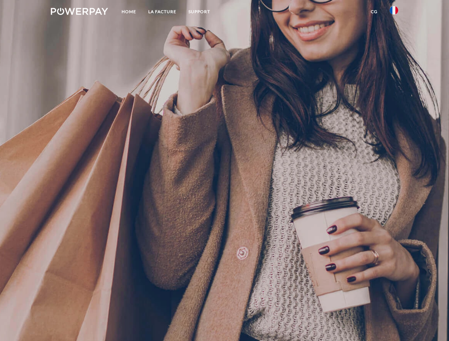 The width and height of the screenshot is (449, 341). I want to click on img: logo-powerpay-white.svg, so click(79, 11).